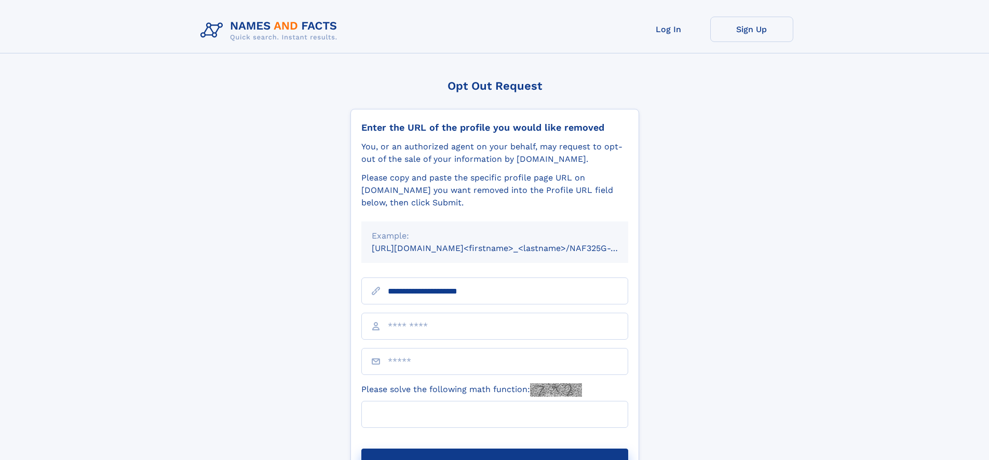  What do you see at coordinates (495, 128) in the screenshot?
I see `div: Enter the URL of the profile you would like removed` at bounding box center [495, 128].